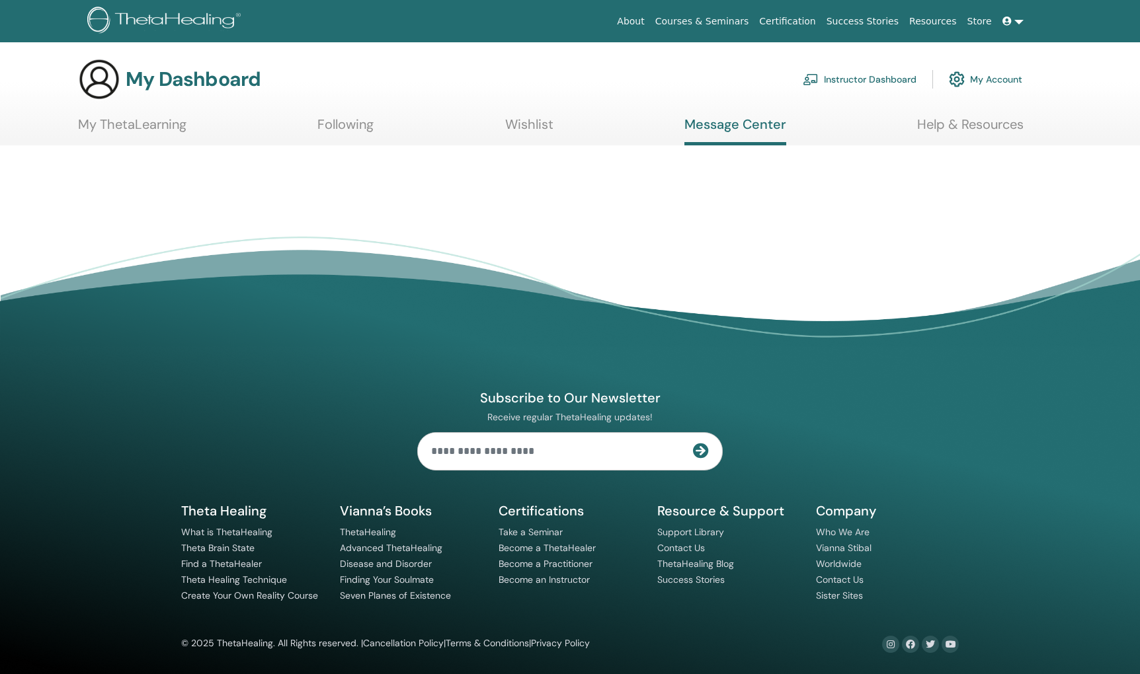 Image resolution: width=1140 pixels, height=674 pixels. I want to click on a: Store, so click(979, 21).